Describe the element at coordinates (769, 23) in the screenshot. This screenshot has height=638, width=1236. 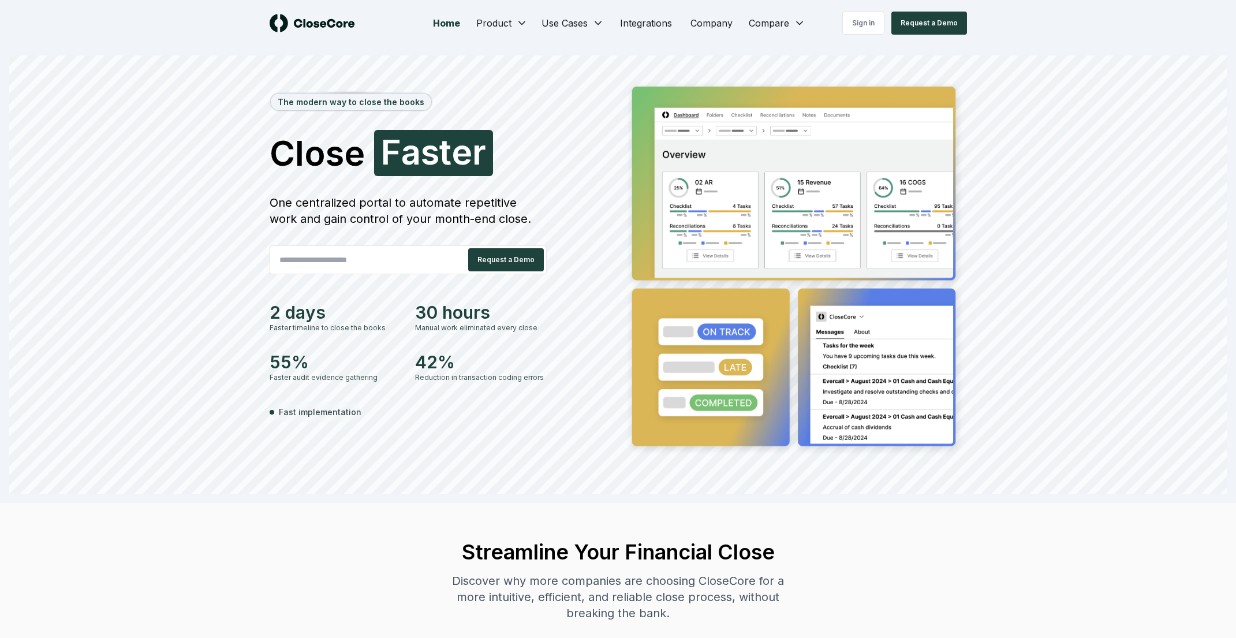
I see `span: Compare` at that location.